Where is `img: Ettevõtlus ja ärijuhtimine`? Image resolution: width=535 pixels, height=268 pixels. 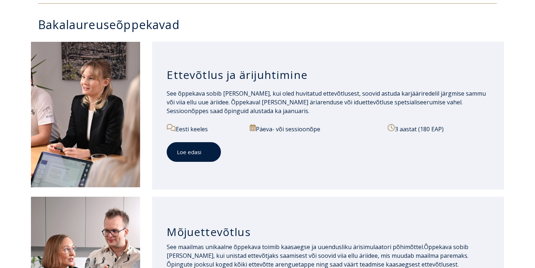 img: Ettevõtlus ja ärijuhtimine is located at coordinates (86, 115).